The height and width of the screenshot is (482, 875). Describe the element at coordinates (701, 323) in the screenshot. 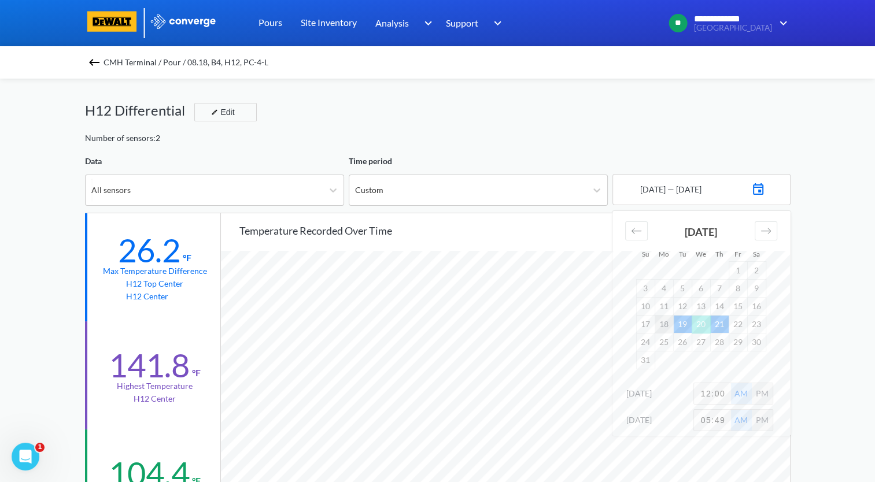

I see `div: Calendar` at that location.